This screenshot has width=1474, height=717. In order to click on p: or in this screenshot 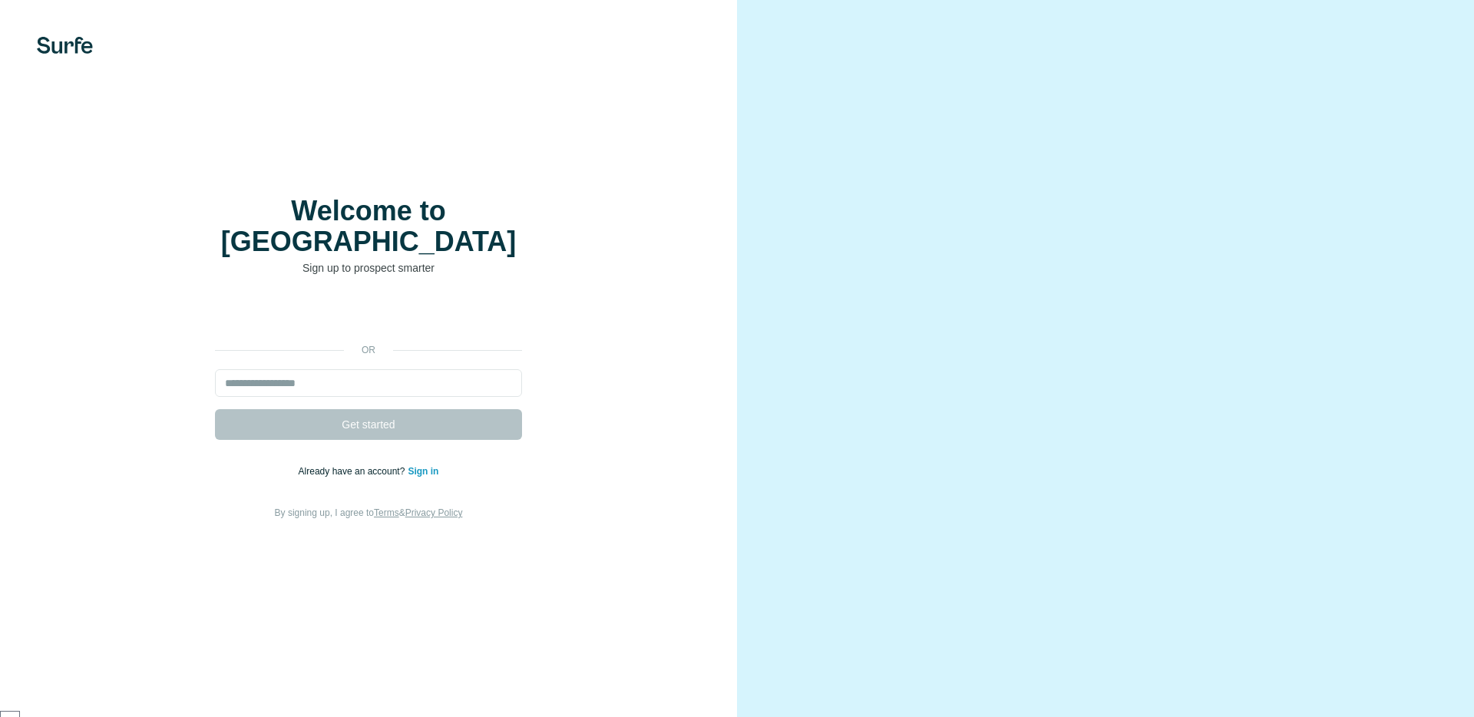, I will do `click(368, 350)`.